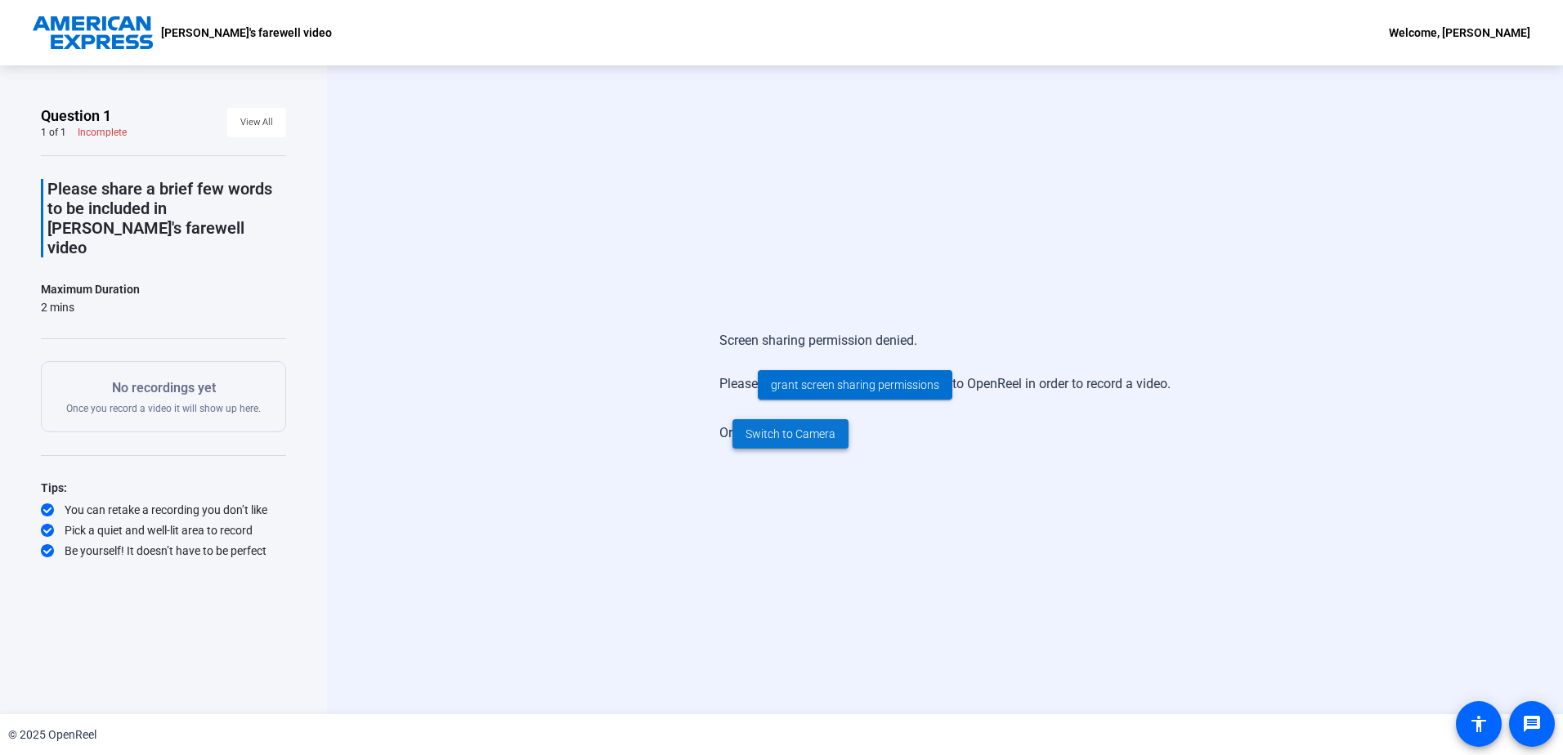  What do you see at coordinates (945, 390) in the screenshot?
I see `div: Screen sharing permission denied. Please to OpenReel in order to record a video. Or` at bounding box center [945, 390].